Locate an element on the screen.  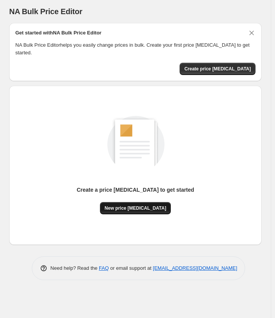
h2: Get started with NA Bulk Price Editor is located at coordinates (58, 33).